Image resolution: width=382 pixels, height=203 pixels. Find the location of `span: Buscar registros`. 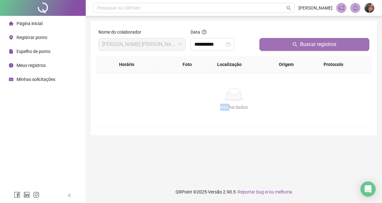

span: Buscar registros is located at coordinates (318, 44).